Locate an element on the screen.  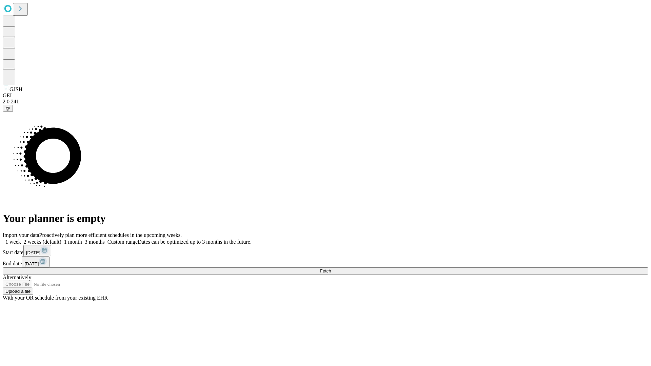
div: GEI is located at coordinates (325, 96).